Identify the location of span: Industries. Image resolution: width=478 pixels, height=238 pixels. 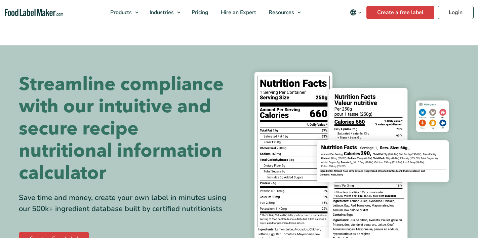
(161, 12).